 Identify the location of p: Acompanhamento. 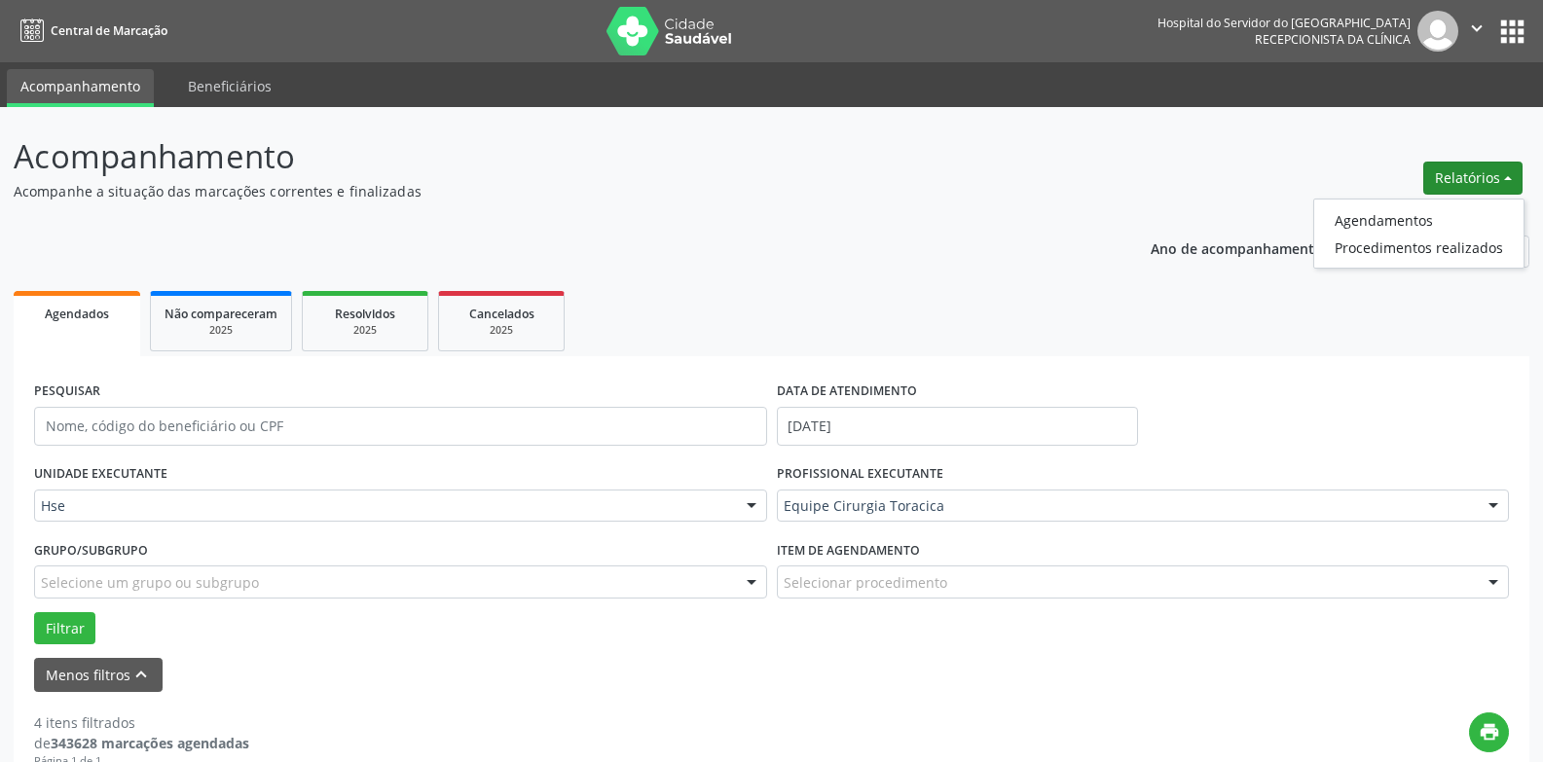
(544, 157).